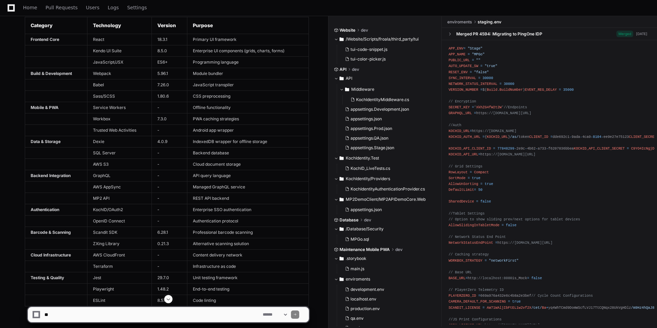  I want to click on span: appsettings.QA.json, so click(369, 138).